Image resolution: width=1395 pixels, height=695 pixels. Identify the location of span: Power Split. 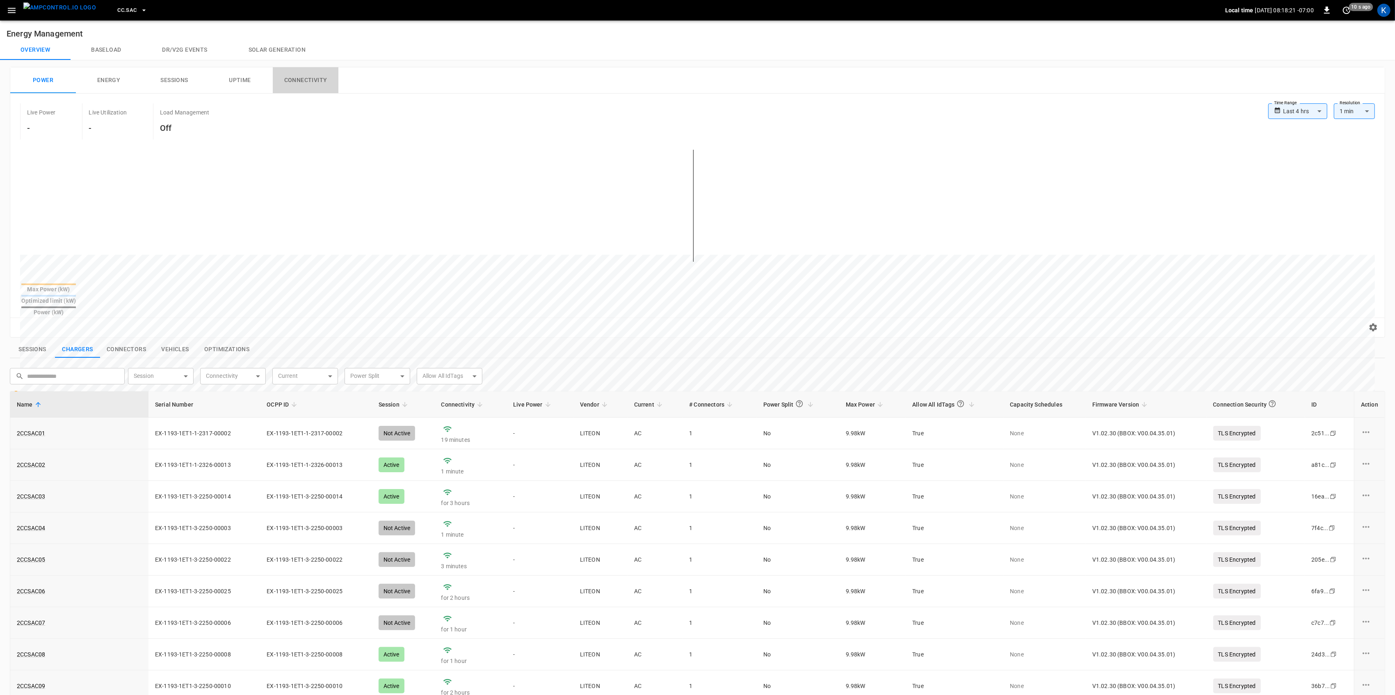
(789, 404).